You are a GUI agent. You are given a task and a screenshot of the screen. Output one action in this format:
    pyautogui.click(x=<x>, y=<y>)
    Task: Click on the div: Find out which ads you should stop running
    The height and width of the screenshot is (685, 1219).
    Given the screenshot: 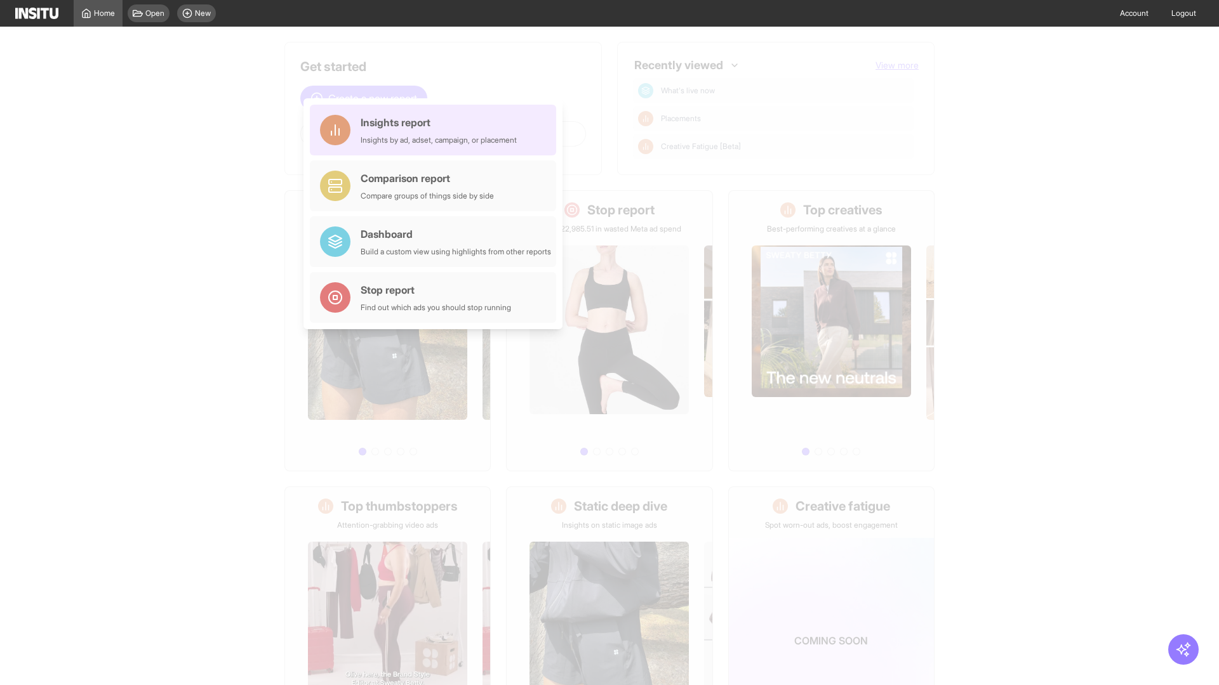 What is the action you would take?
    pyautogui.click(x=435, y=308)
    